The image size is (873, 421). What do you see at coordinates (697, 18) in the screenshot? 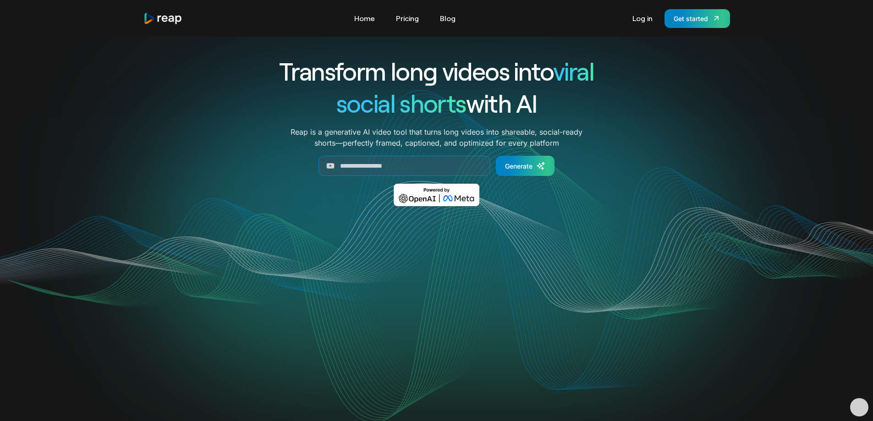
I see `a: Get started` at bounding box center [697, 18].